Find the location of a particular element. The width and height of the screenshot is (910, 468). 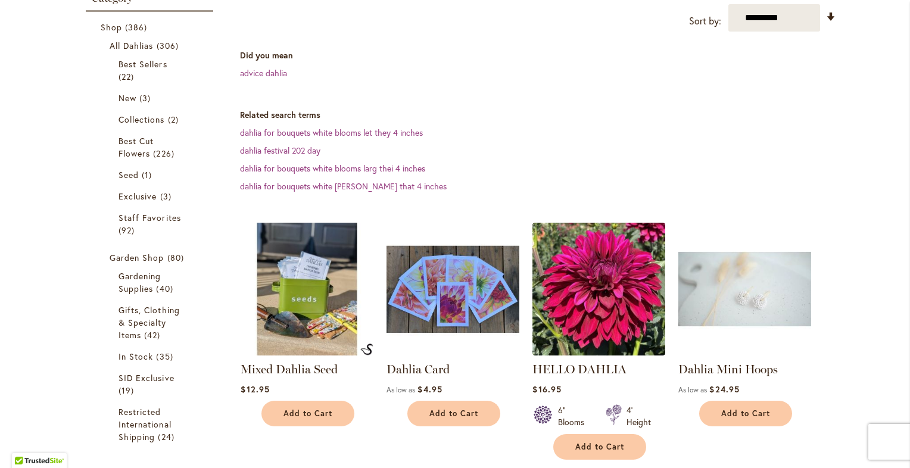

span: 19 is located at coordinates (127, 390).